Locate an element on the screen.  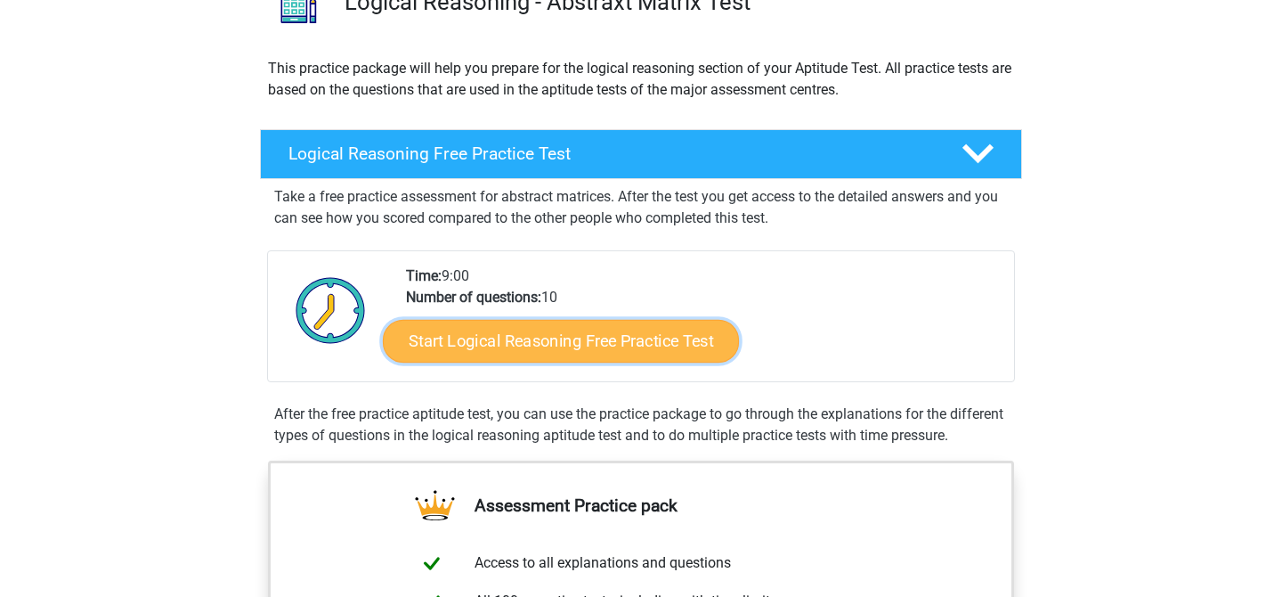
a: Start Logical Reasoning Free Practice Test is located at coordinates (561, 340).